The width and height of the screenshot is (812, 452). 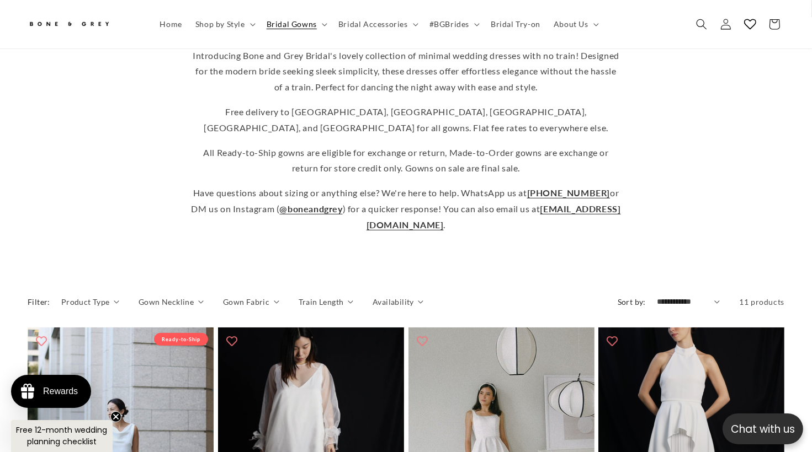 What do you see at coordinates (406, 209) in the screenshot?
I see `p: Have questions about sizing or anything else? We're here to help. WhatsApp us at or DM us on Inst...` at bounding box center [406, 209].